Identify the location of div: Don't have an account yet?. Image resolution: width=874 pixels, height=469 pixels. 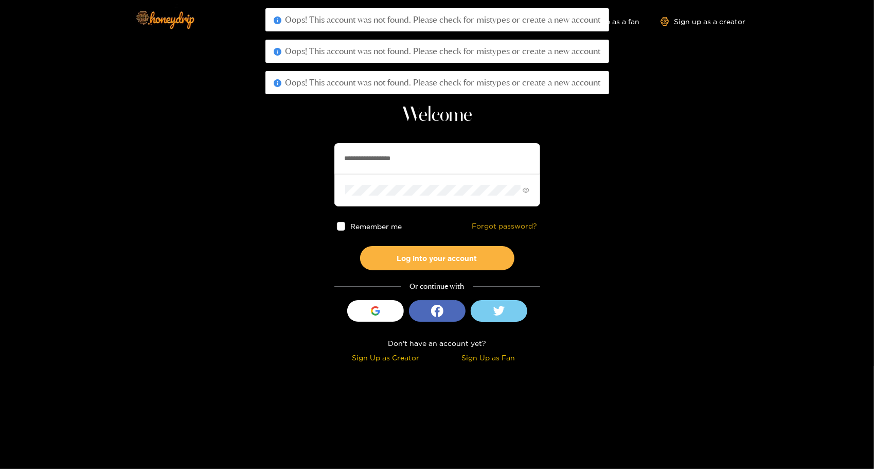
(437, 343).